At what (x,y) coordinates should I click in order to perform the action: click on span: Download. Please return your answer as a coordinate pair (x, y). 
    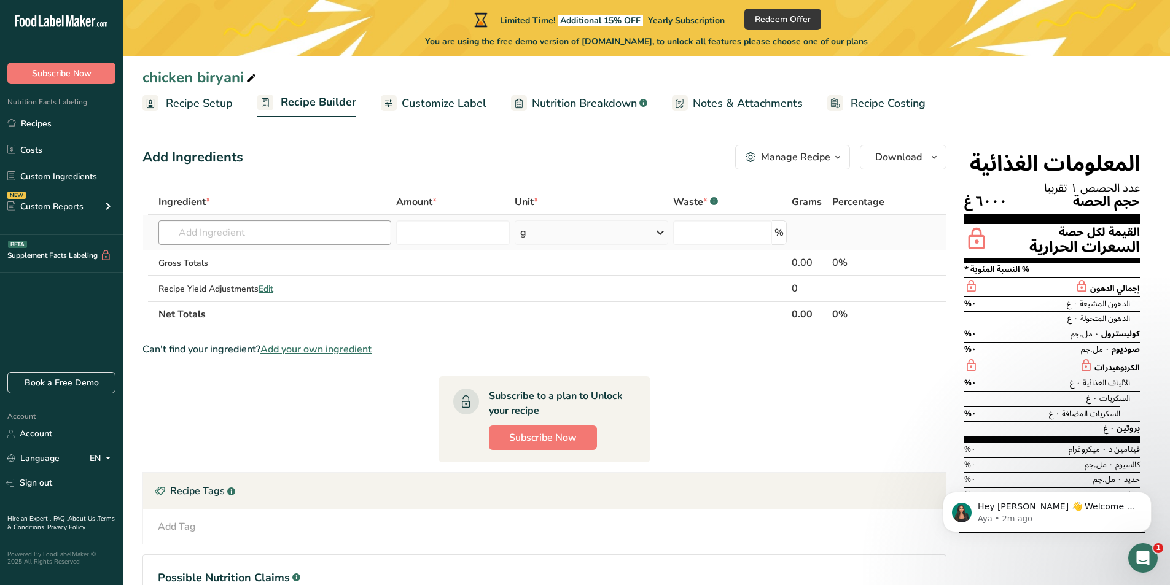
    Looking at the image, I should click on (899, 157).